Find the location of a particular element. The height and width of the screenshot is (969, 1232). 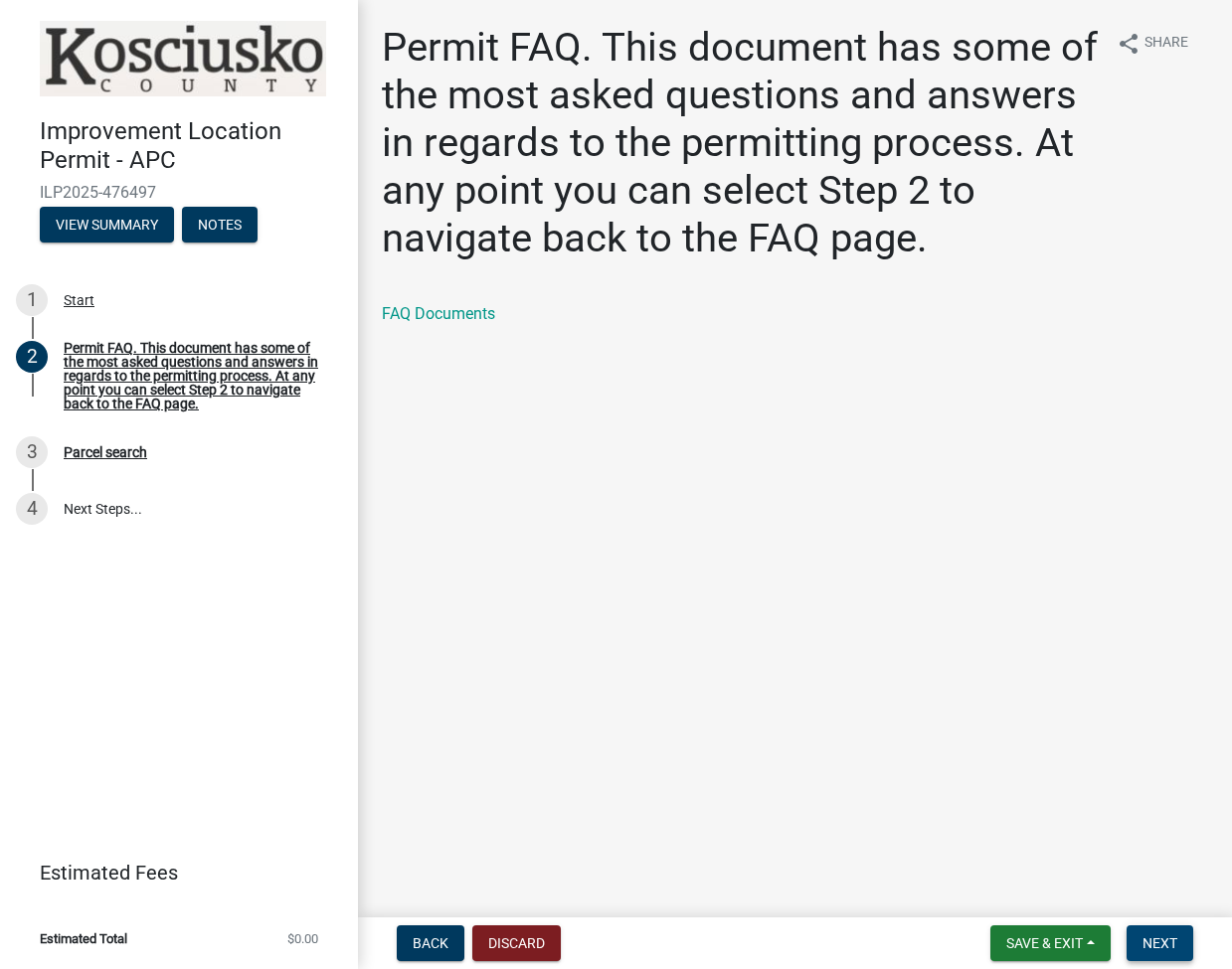

button: Back is located at coordinates (430, 943).